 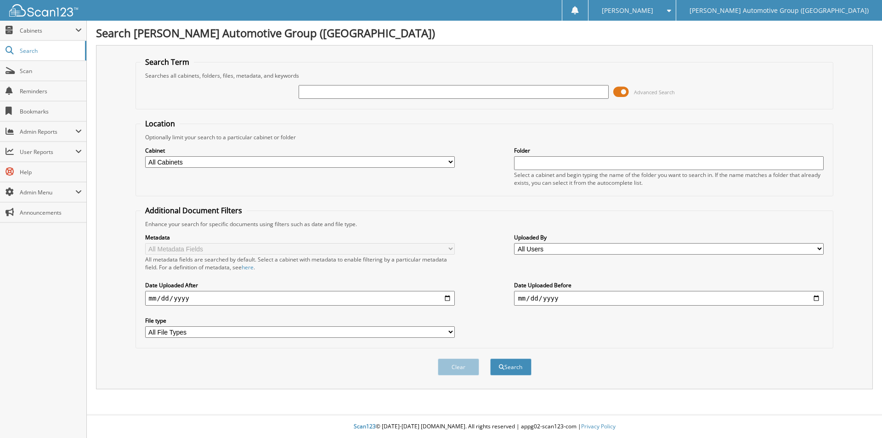 What do you see at coordinates (193, 210) in the screenshot?
I see `legend: Additional Document Filters` at bounding box center [193, 210].